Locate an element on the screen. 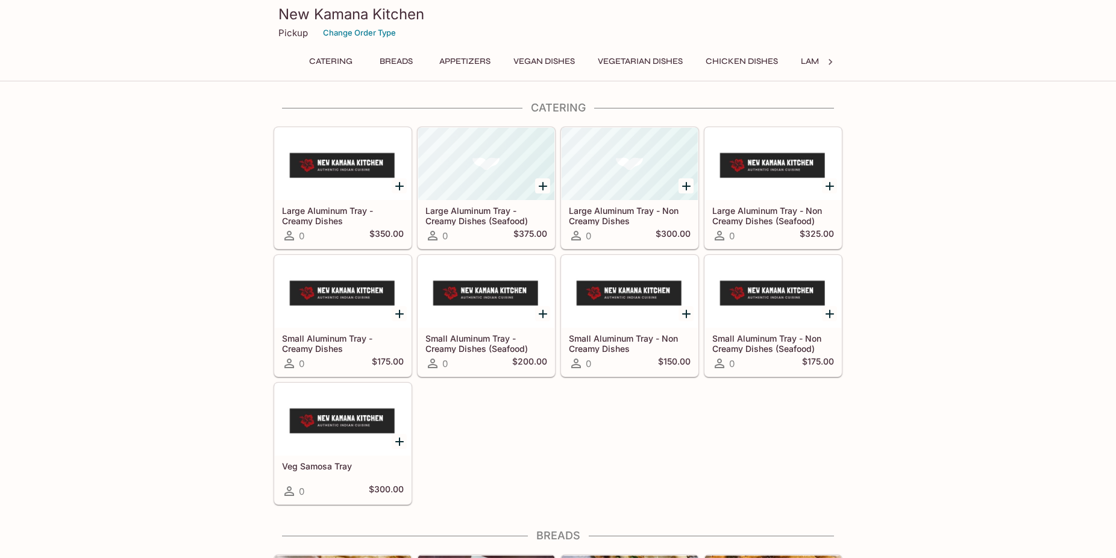  a: Small Aluminum Tray - Creamy Dishes0$175.00 is located at coordinates (343, 316).